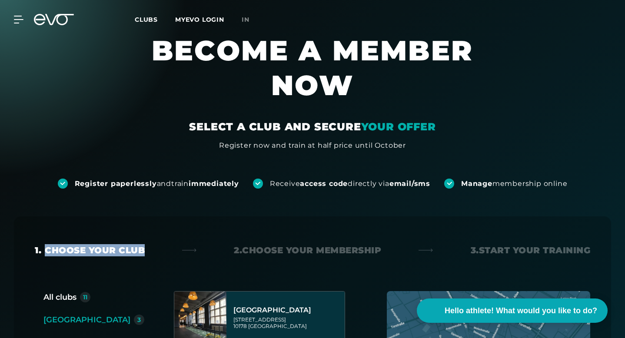 The height and width of the screenshot is (338, 625). Describe the element at coordinates (245, 20) in the screenshot. I see `font: in` at that location.